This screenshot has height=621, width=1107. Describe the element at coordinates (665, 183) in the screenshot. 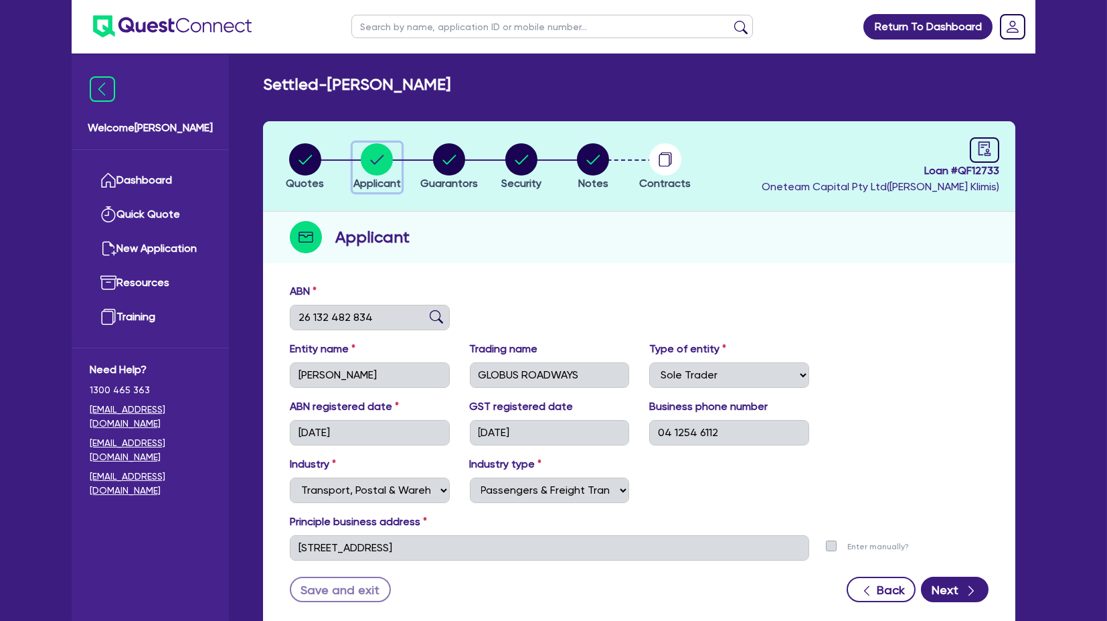

I see `span: Contracts` at that location.